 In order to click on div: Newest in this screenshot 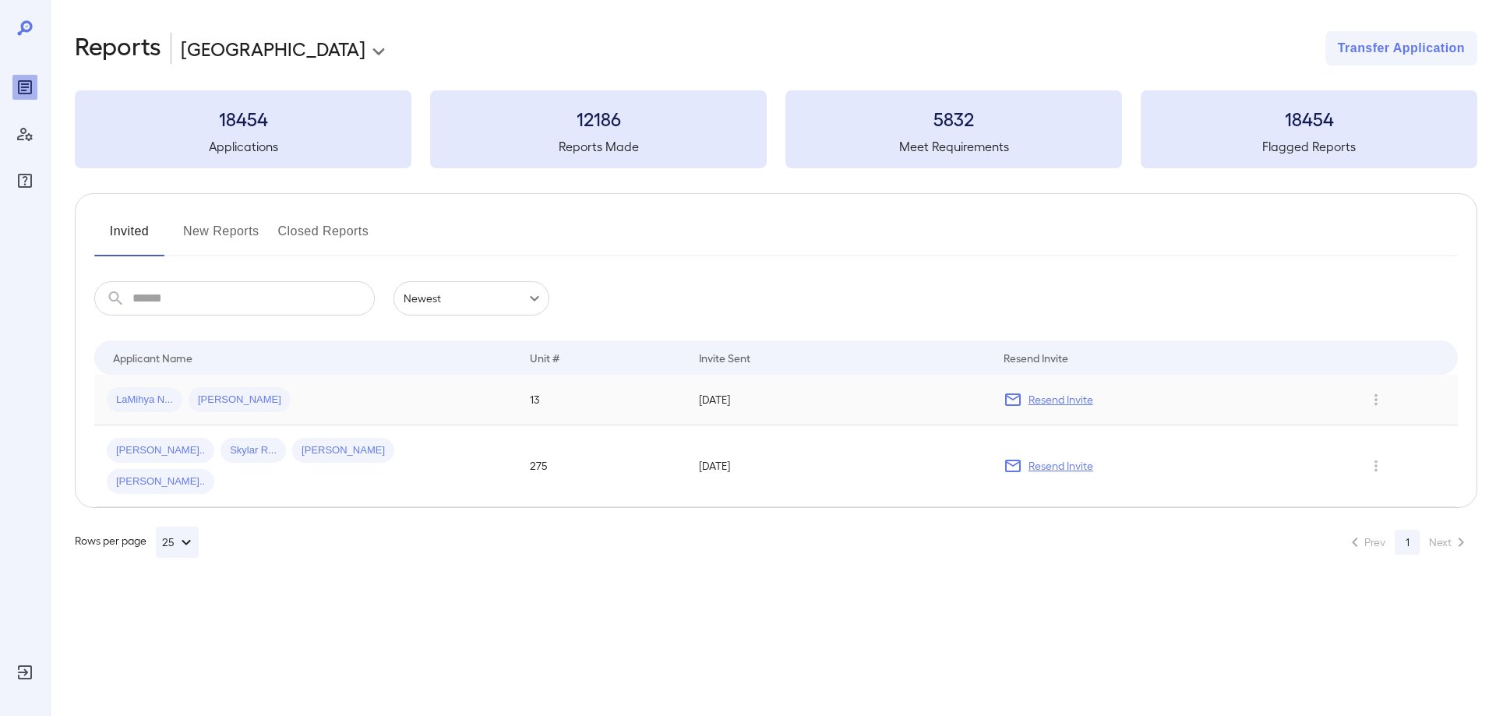, I will do `click(472, 299)`.